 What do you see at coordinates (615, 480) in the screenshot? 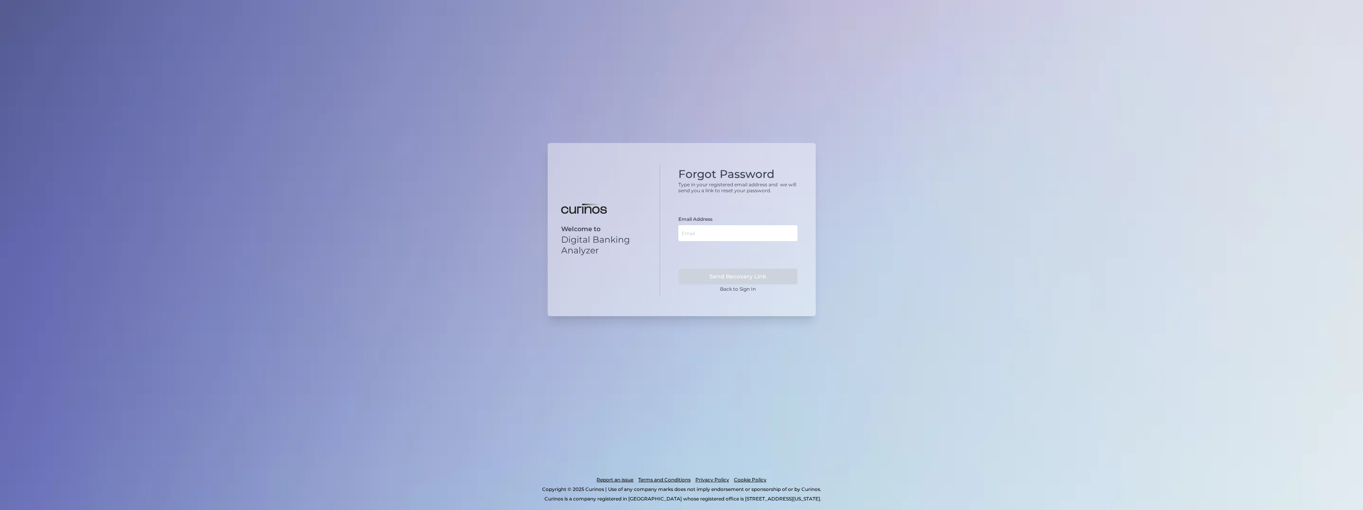
I see `a: Report an issue` at bounding box center [615, 480].